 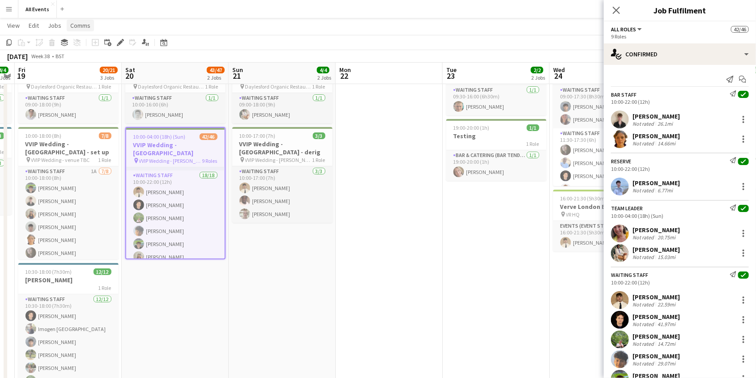 What do you see at coordinates (626, 208) in the screenshot?
I see `div: Team Leader` at bounding box center [626, 208].